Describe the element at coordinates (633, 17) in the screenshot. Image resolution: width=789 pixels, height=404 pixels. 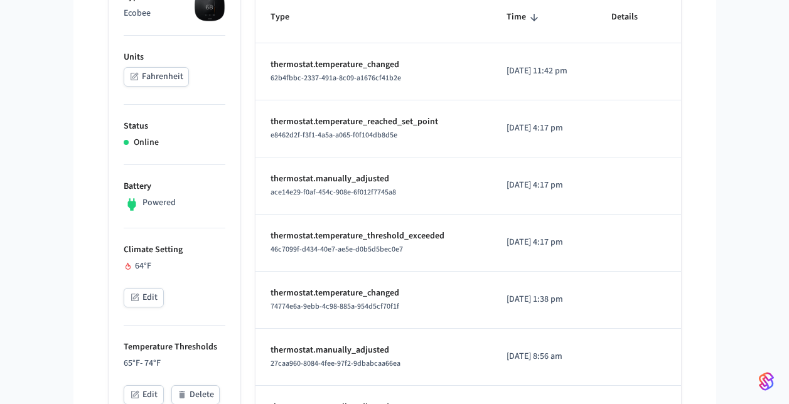
I see `span: Details` at that location.